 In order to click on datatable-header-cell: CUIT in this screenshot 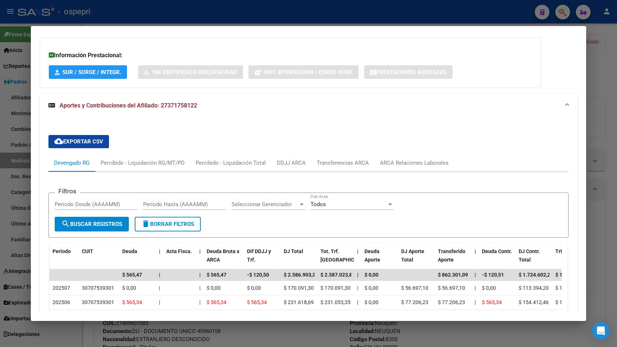, I will do `click(99, 260)`.